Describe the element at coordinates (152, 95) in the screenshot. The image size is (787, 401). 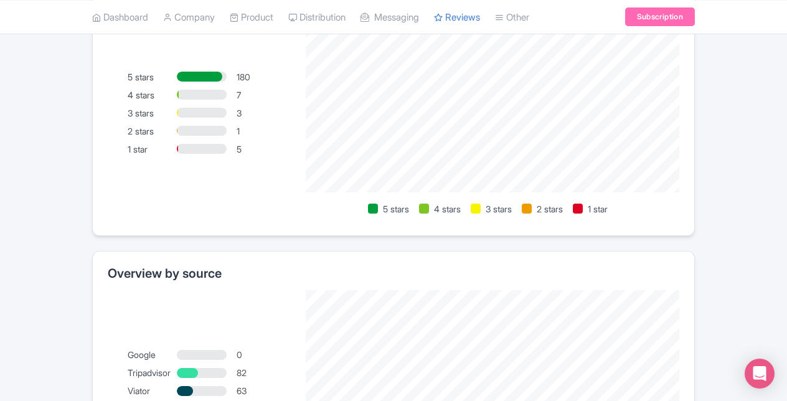
I see `div: 4 stars` at that location.